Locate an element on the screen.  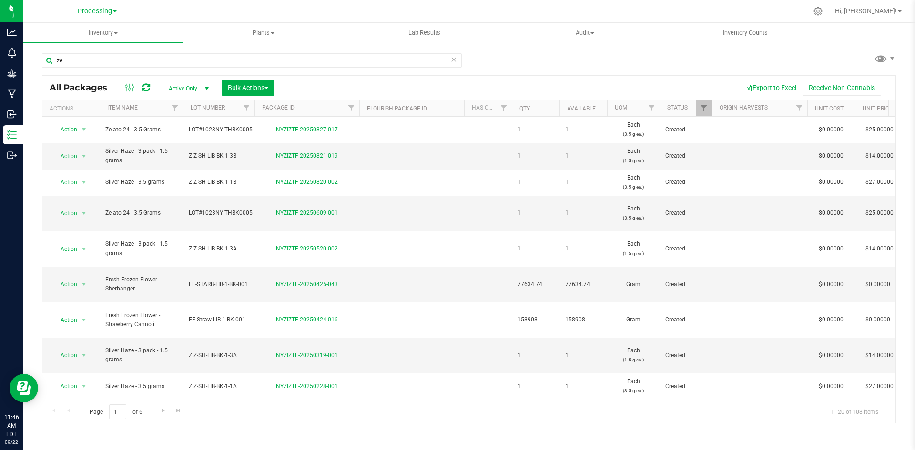
a: Audit is located at coordinates (585, 33).